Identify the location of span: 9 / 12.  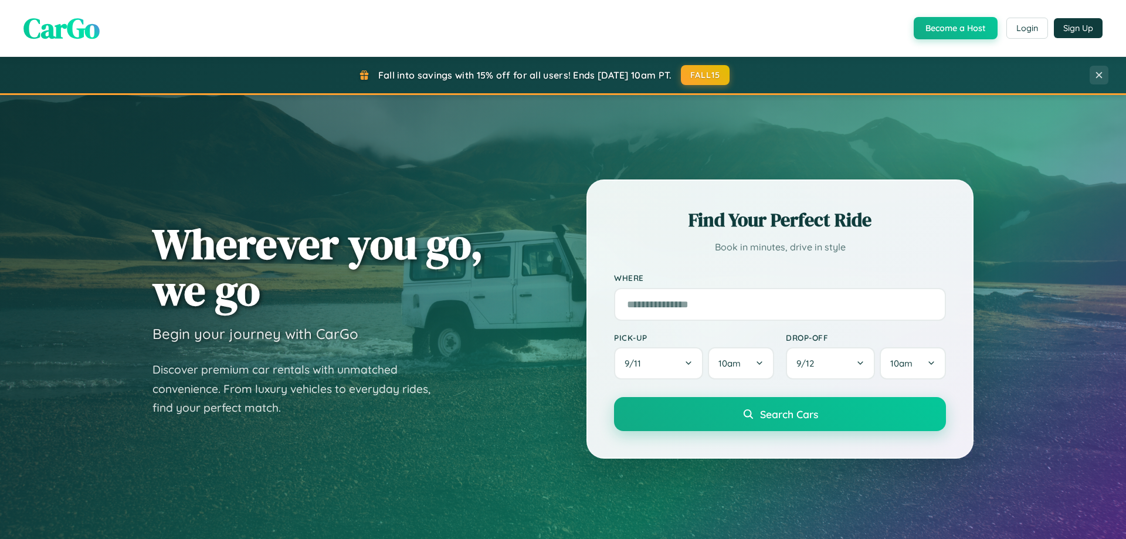
(808, 363).